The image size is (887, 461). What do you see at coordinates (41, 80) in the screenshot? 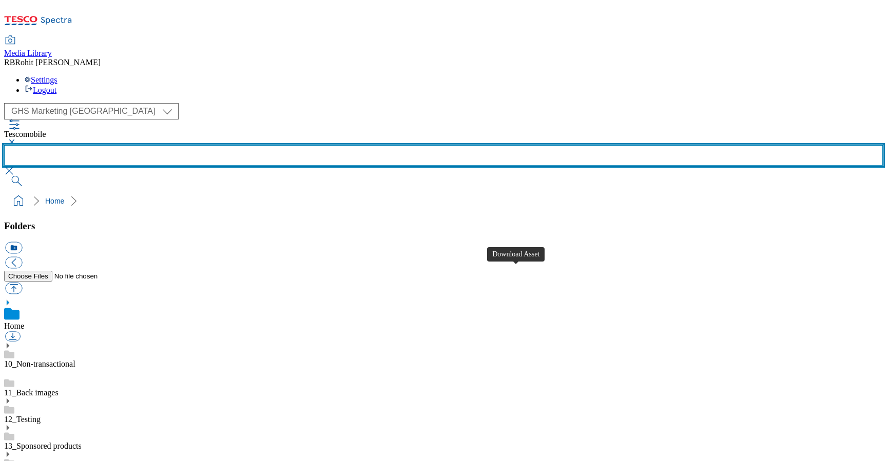
I see `a: Settings` at bounding box center [41, 80].